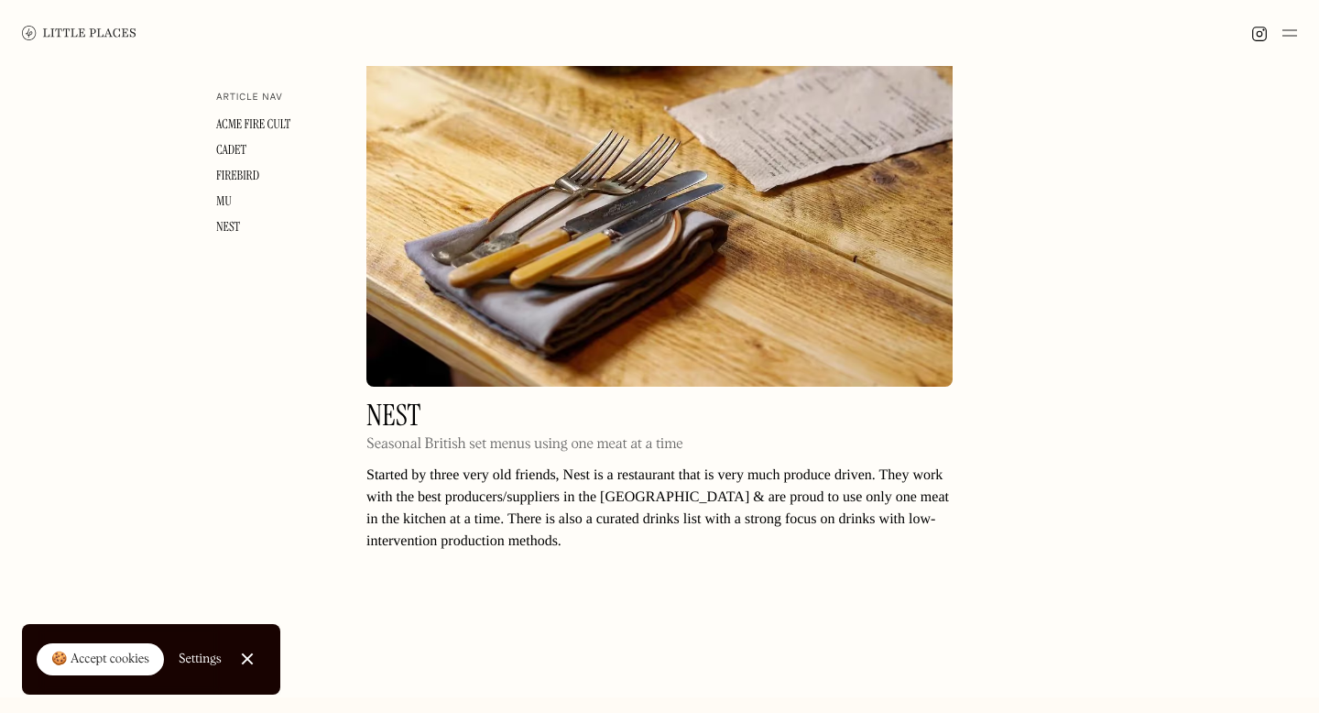 This screenshot has width=1319, height=713. Describe the element at coordinates (253, 125) in the screenshot. I see `a: Acme Fire Cult` at that location.